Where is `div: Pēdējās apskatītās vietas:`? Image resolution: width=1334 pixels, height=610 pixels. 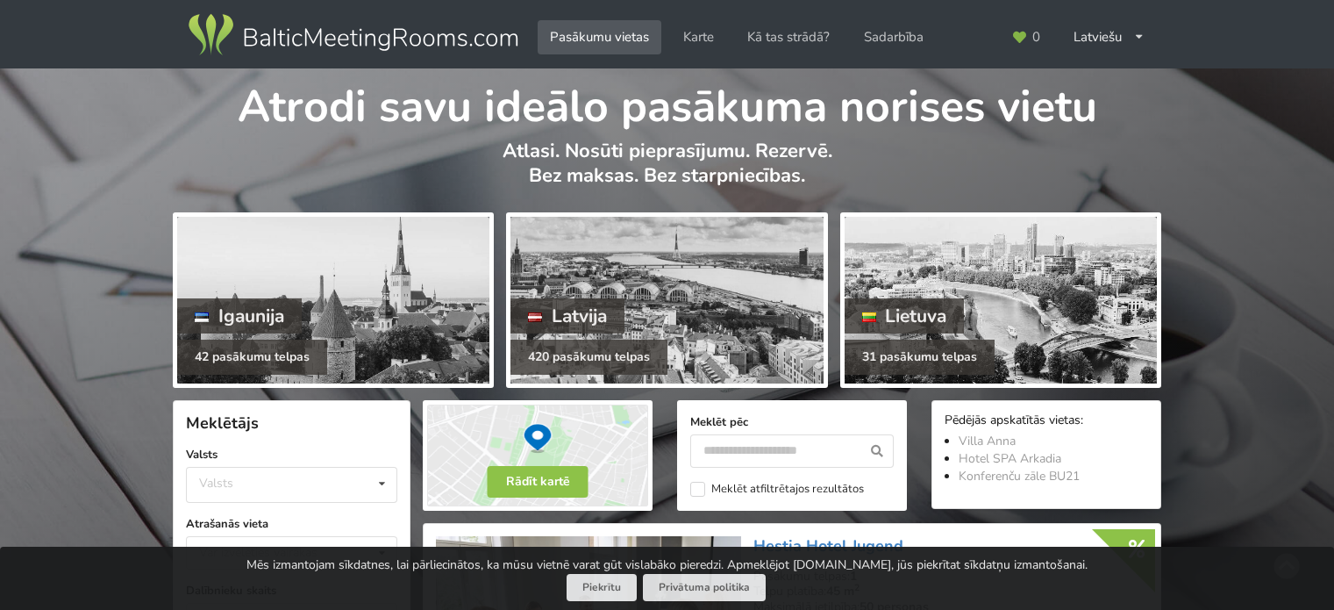 div: Pēdējās apskatītās vietas: is located at coordinates (1046, 421).